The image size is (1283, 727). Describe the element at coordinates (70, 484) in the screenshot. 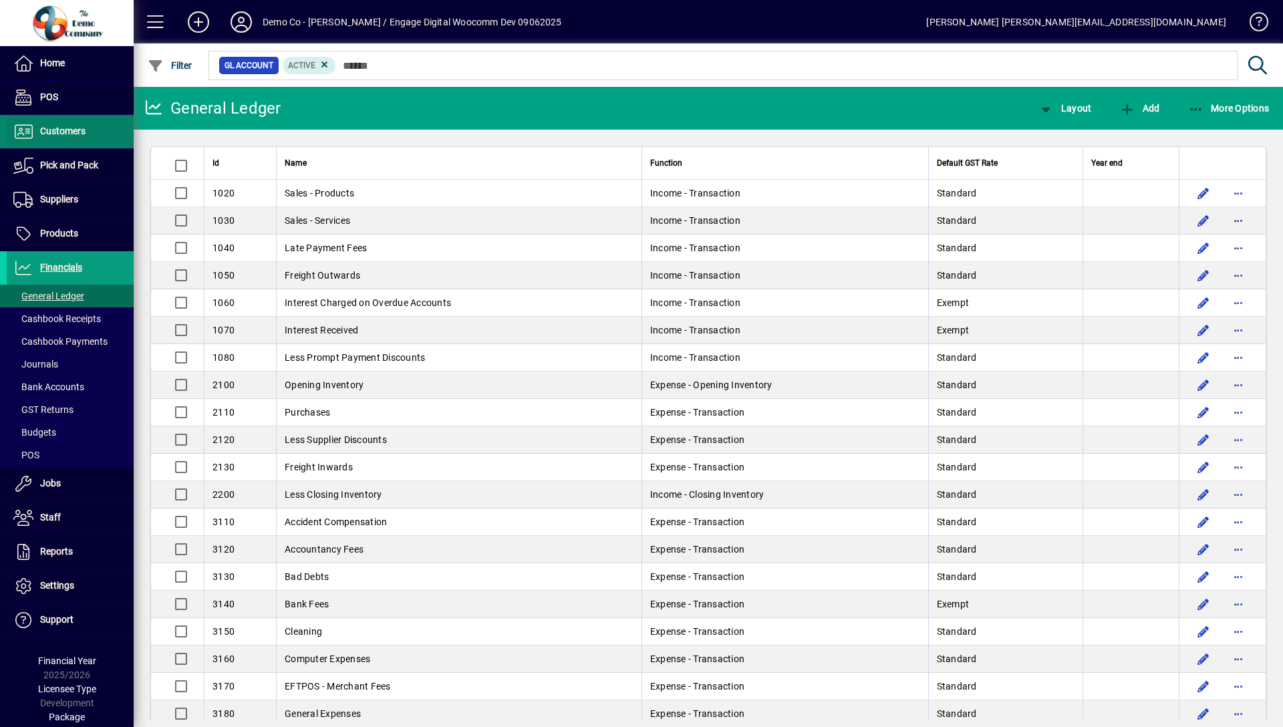

I see `a: Jobs` at that location.